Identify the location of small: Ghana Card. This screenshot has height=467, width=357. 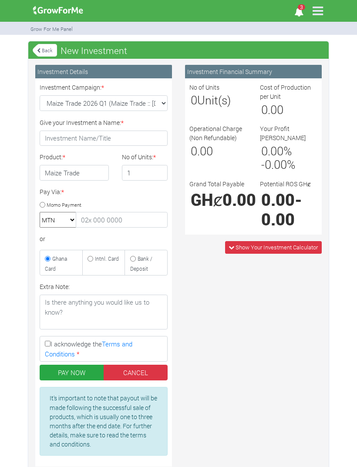
(56, 263).